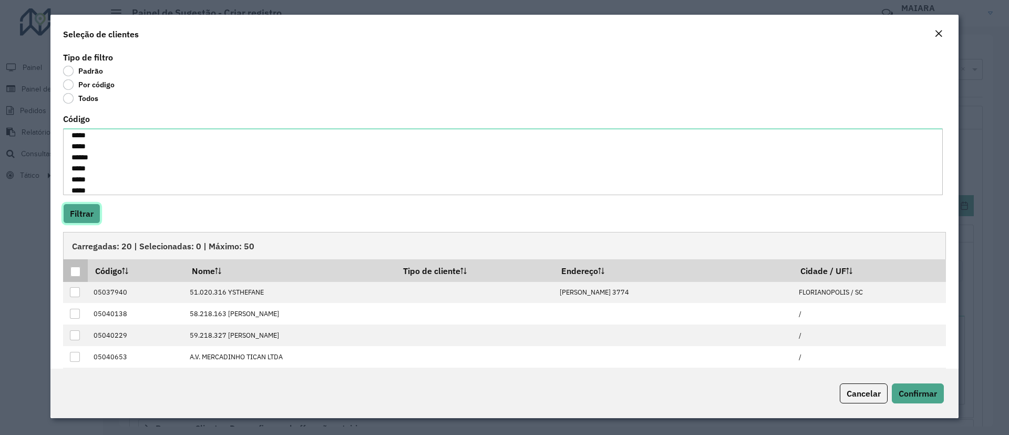 The image size is (1009, 435). I want to click on button: Cancelar, so click(864, 393).